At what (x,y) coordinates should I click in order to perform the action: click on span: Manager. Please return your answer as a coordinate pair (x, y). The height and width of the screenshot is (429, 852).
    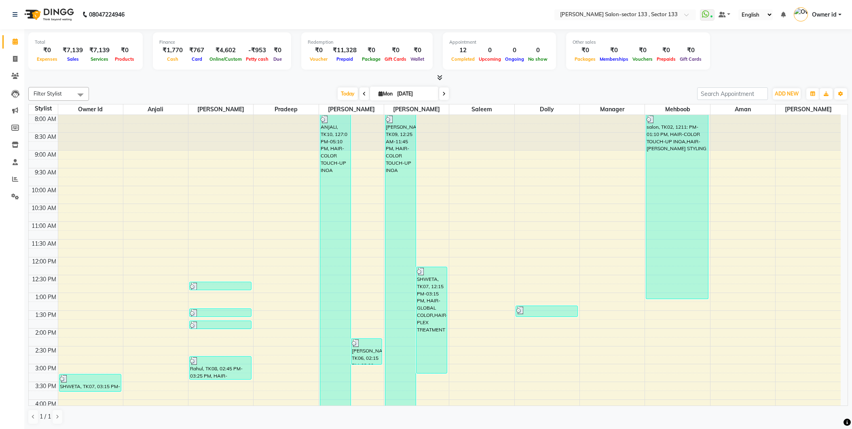
    Looking at the image, I should click on (612, 109).